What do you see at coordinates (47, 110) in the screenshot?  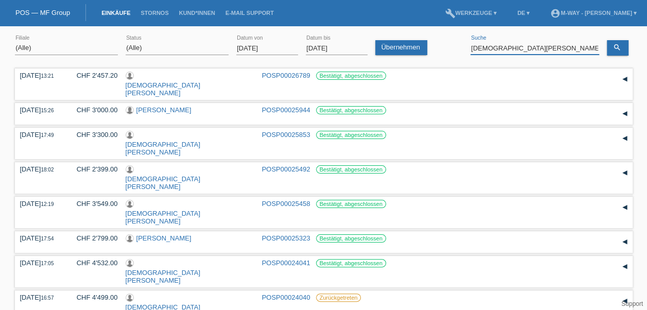 I see `span: 15:26` at bounding box center [47, 110].